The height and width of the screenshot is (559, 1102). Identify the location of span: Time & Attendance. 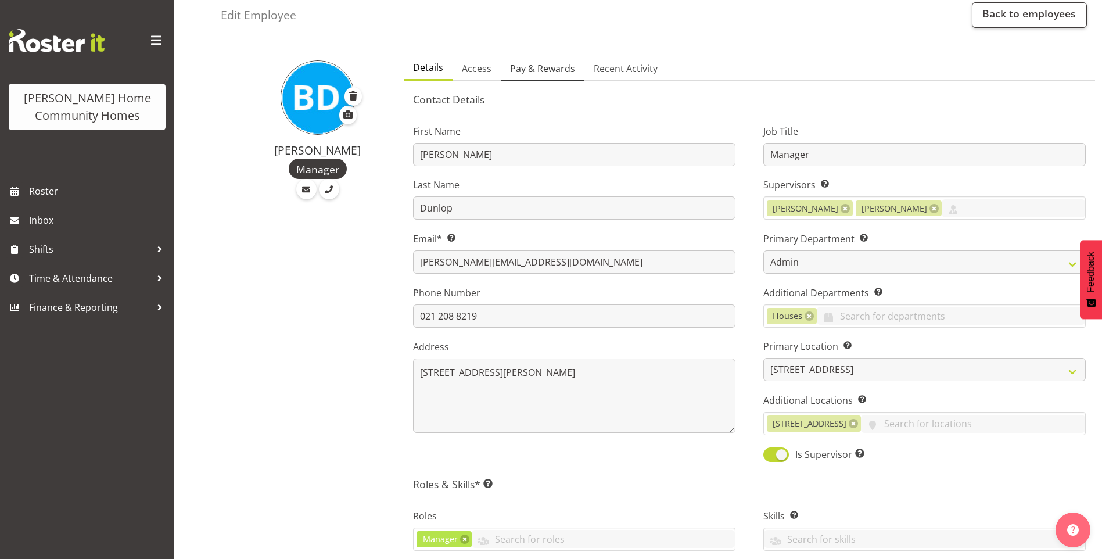
(90, 278).